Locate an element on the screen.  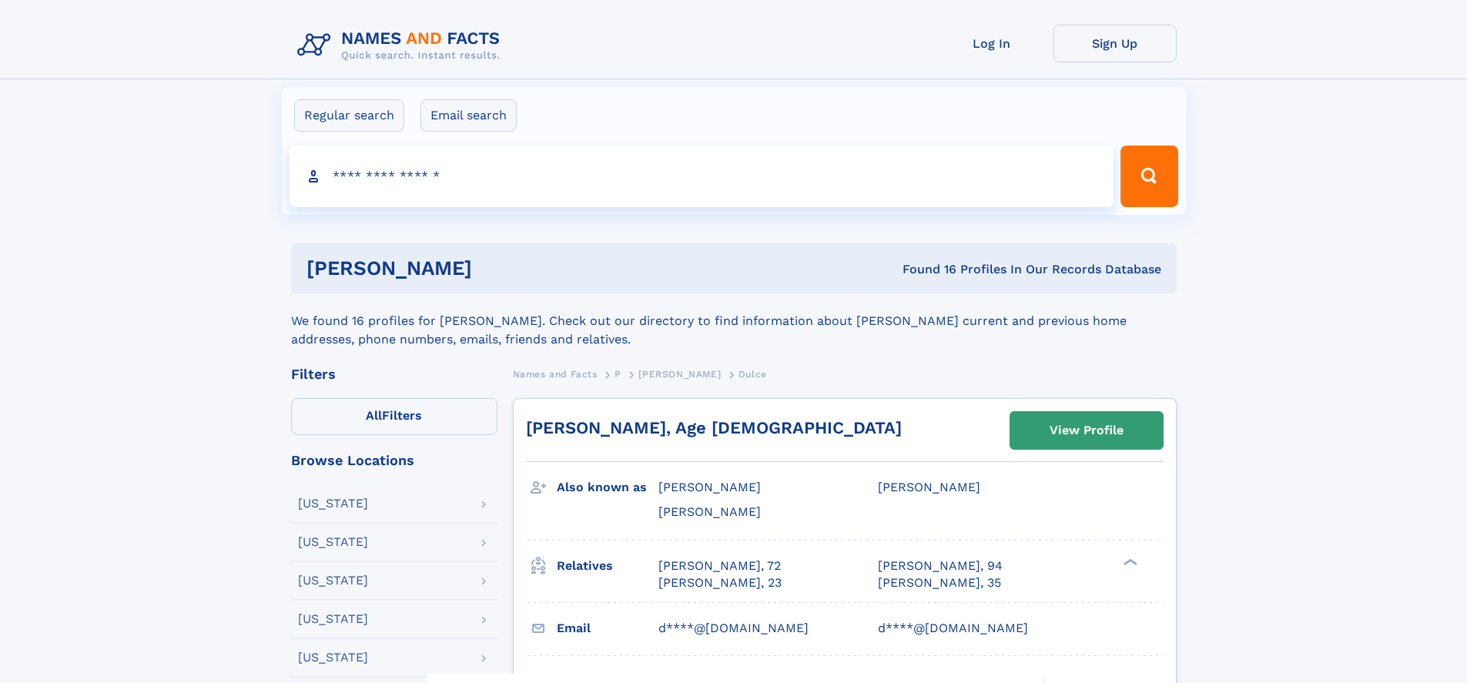
a: Log In is located at coordinates (992, 43).